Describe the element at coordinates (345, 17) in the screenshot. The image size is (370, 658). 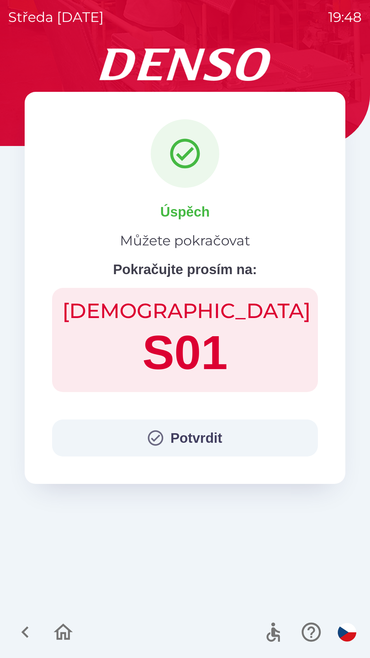
I see `p: 19:48` at that location.